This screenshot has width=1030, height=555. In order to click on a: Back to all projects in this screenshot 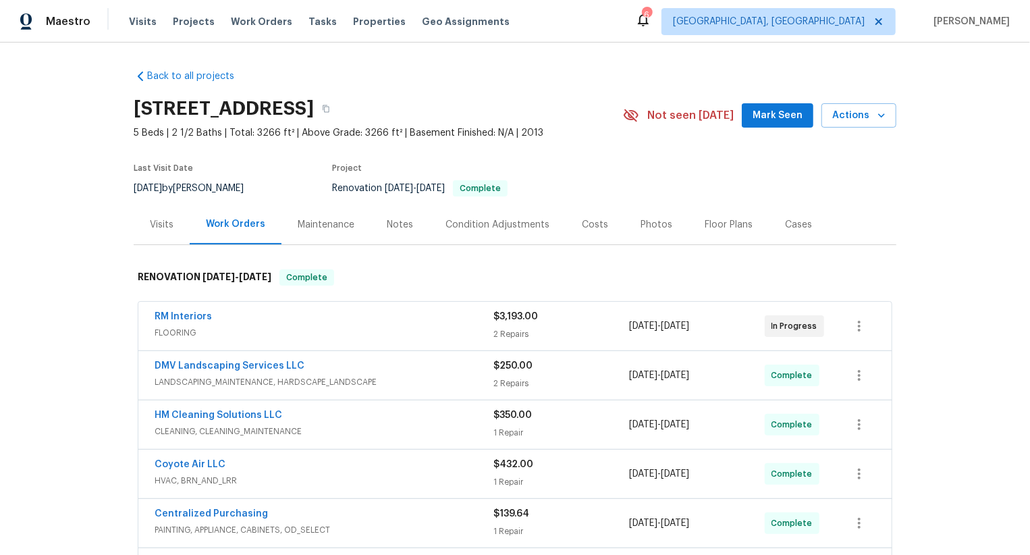, I will do `click(198, 76)`.